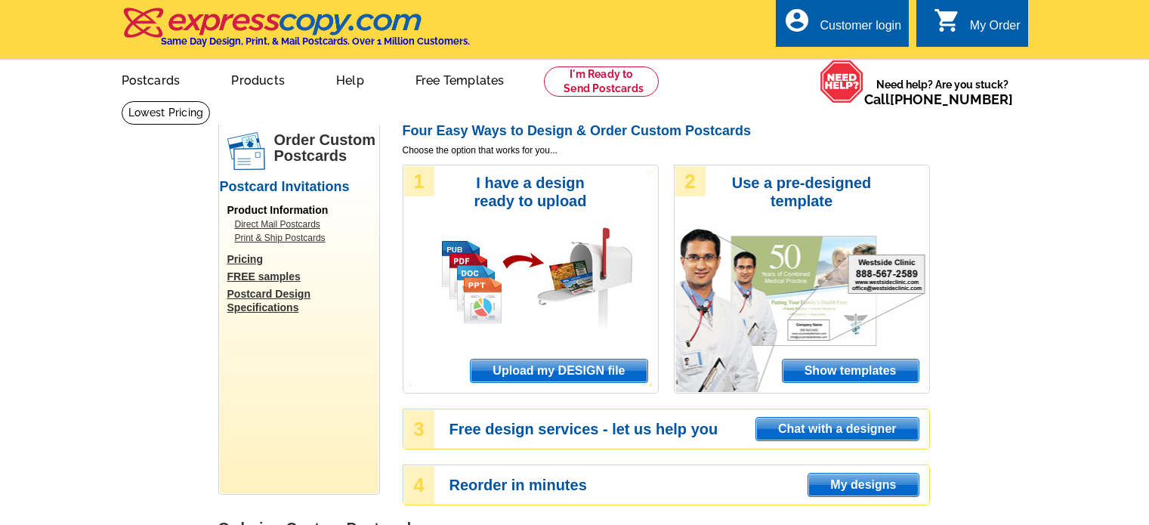 The width and height of the screenshot is (1149, 525). I want to click on h3: Reorder in minutes, so click(689, 485).